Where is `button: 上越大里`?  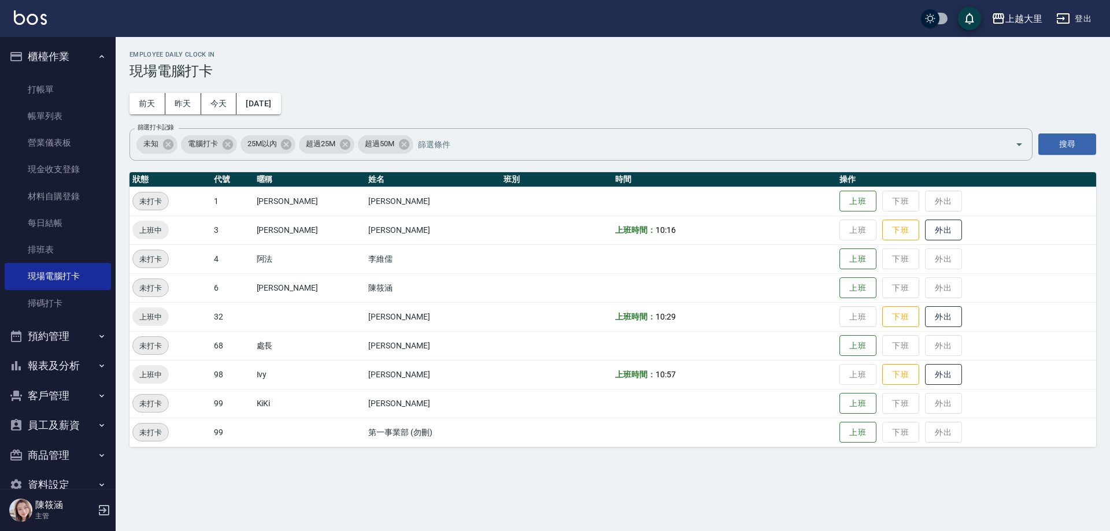
button: 上越大里 is located at coordinates (1017, 18).